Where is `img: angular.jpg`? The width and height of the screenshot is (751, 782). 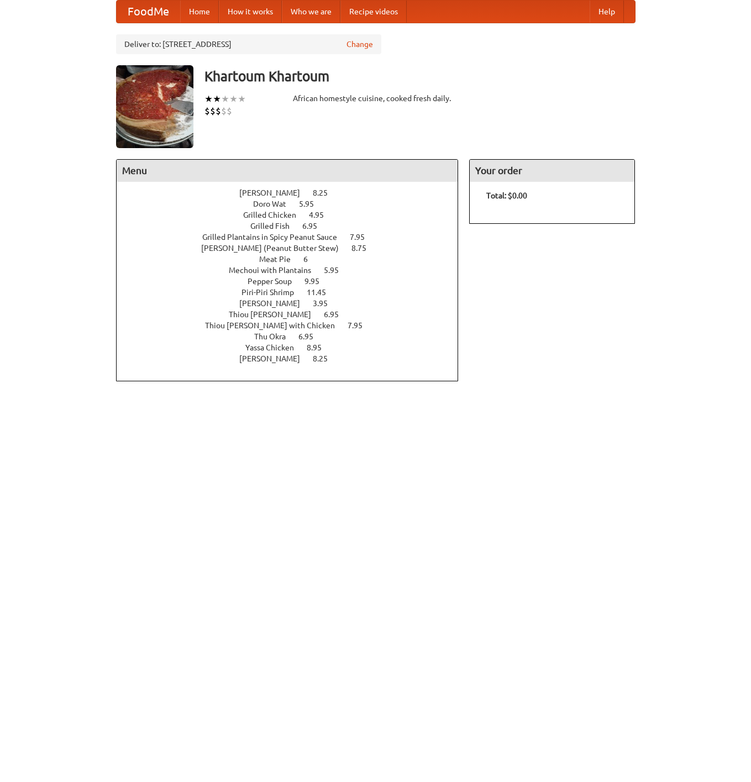 img: angular.jpg is located at coordinates (155, 107).